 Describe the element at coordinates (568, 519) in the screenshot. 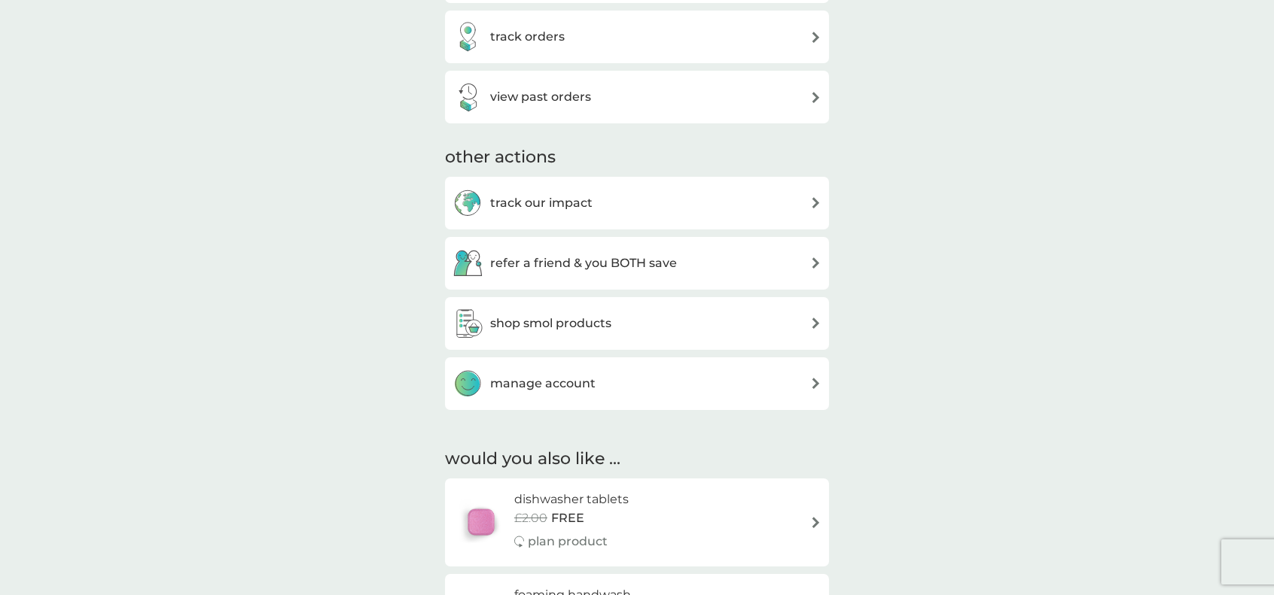

I see `span: FREE` at that location.